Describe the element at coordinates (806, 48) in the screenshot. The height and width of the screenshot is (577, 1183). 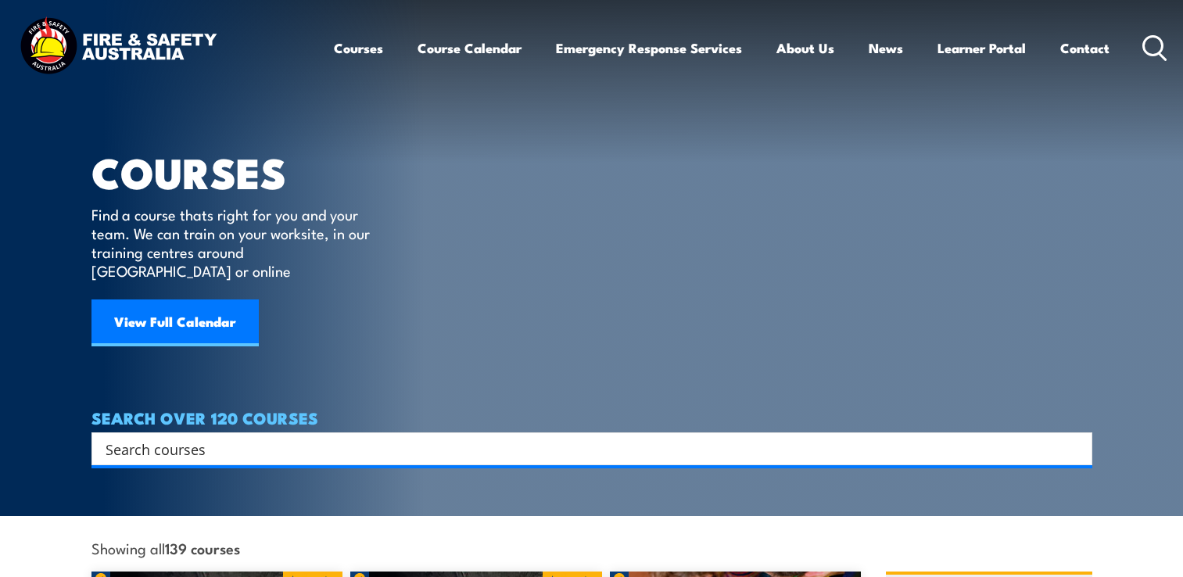
I see `a: About Us` at that location.